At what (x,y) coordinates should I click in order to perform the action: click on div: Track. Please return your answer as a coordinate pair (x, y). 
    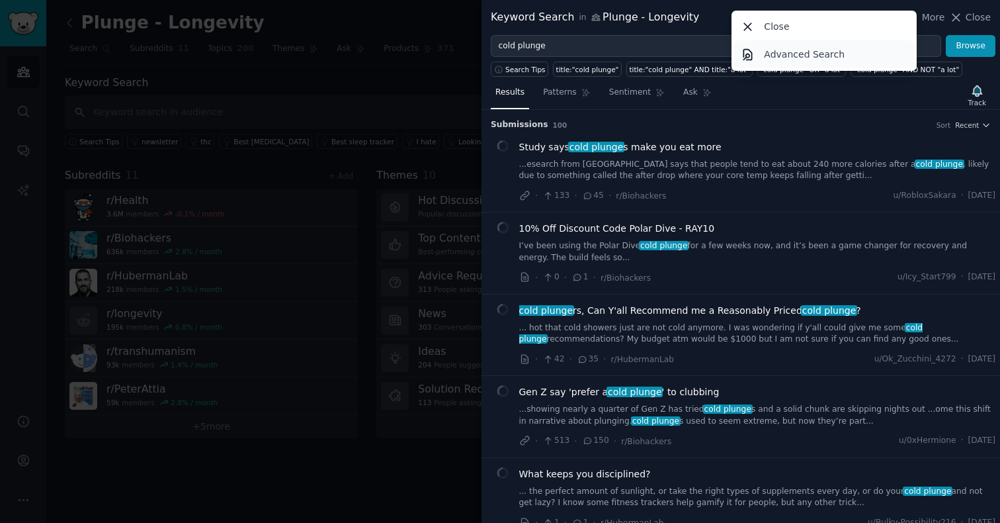
    Looking at the image, I should click on (977, 103).